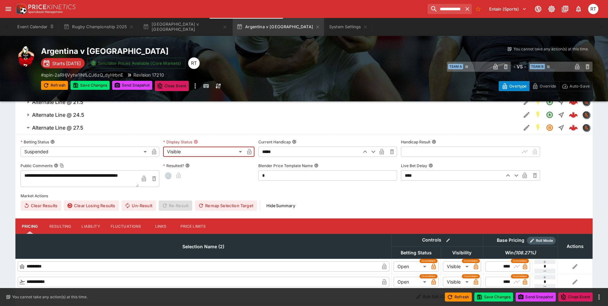 The height and width of the screenshot is (306, 608). Describe the element at coordinates (136, 63) in the screenshot. I see `button: Simulator Prices Available (Core Markets)` at that location.